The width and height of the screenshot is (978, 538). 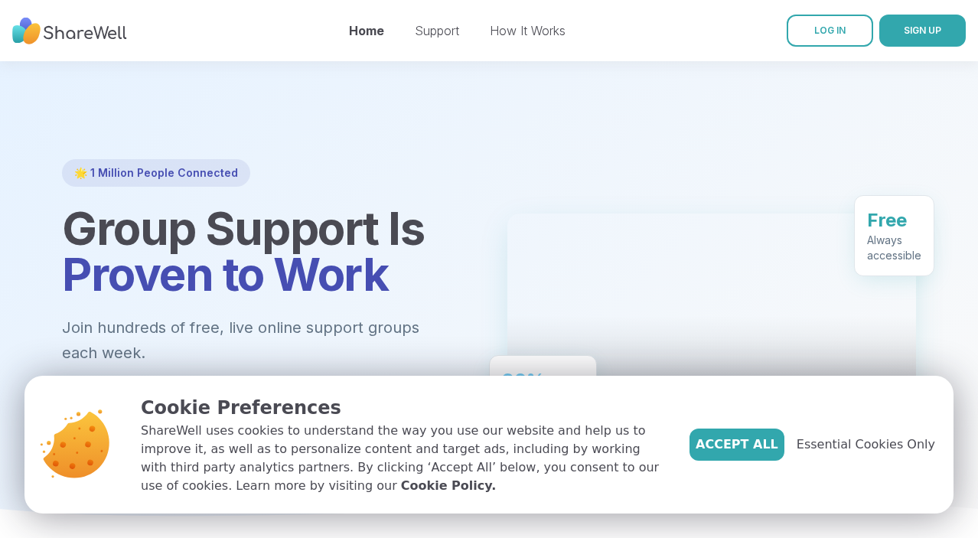 What do you see at coordinates (156, 173) in the screenshot?
I see `div: 🌟 1 Million People Connected` at bounding box center [156, 173].